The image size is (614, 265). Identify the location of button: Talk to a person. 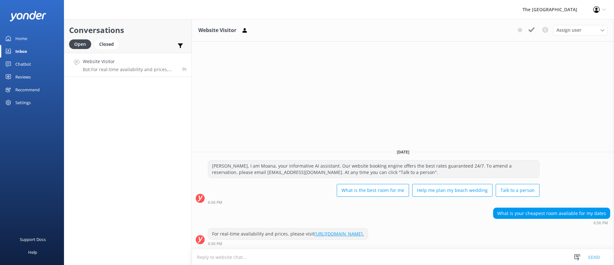
(518, 190).